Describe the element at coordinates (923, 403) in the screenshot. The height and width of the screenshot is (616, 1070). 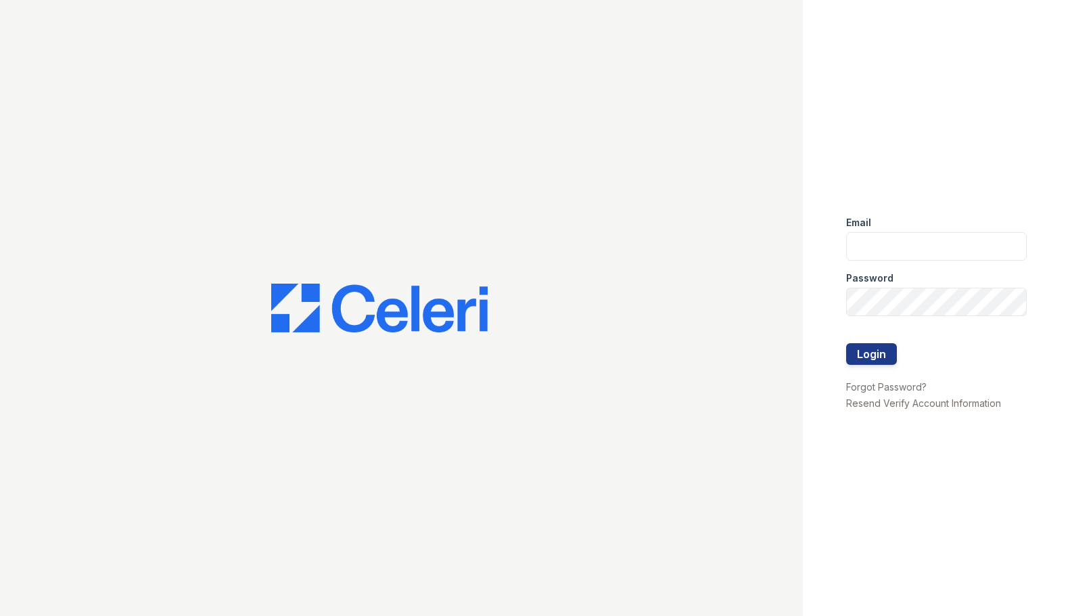
I see `a: Resend Verify Account Information` at that location.